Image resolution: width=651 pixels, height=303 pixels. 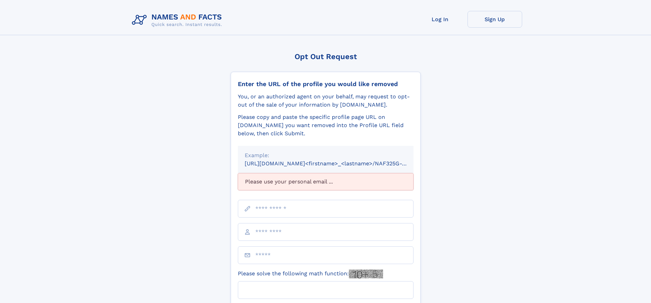 What do you see at coordinates (326, 84) in the screenshot?
I see `div: Enter the URL of the profile you would like removed` at bounding box center [326, 84].